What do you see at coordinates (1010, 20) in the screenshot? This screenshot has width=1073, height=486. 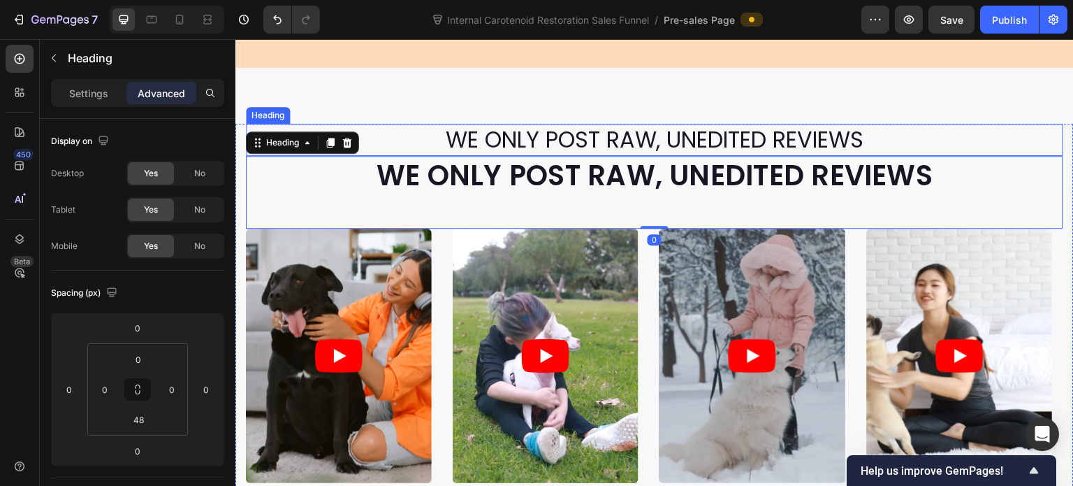 I see `button: Publish` at bounding box center [1010, 20].